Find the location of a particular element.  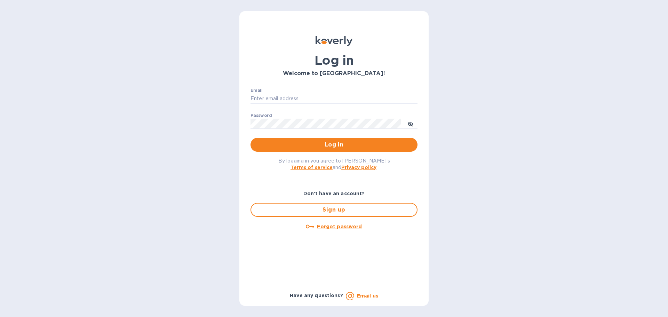

b: Don't have an account? is located at coordinates (334, 193).